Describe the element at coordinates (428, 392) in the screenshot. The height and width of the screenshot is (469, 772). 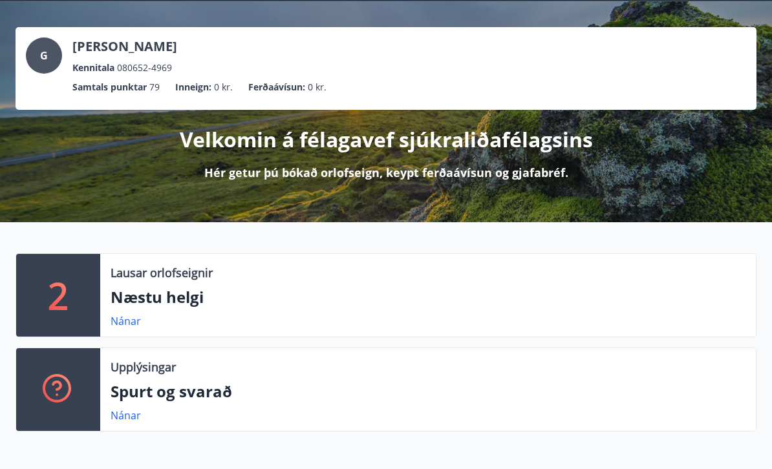
I see `p: Spurt og svarað` at that location.